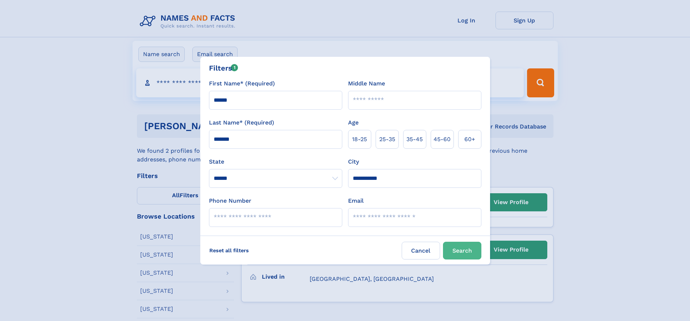 The width and height of the screenshot is (690, 321). I want to click on div: Filters, so click(224, 68).